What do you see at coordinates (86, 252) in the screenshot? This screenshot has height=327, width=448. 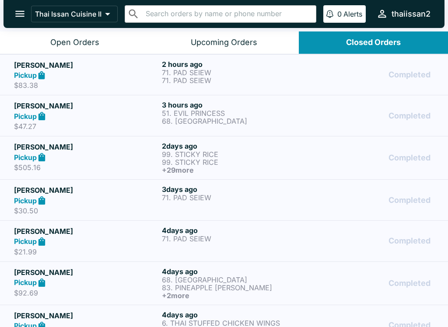 I see `p: $21.99` at bounding box center [86, 252].